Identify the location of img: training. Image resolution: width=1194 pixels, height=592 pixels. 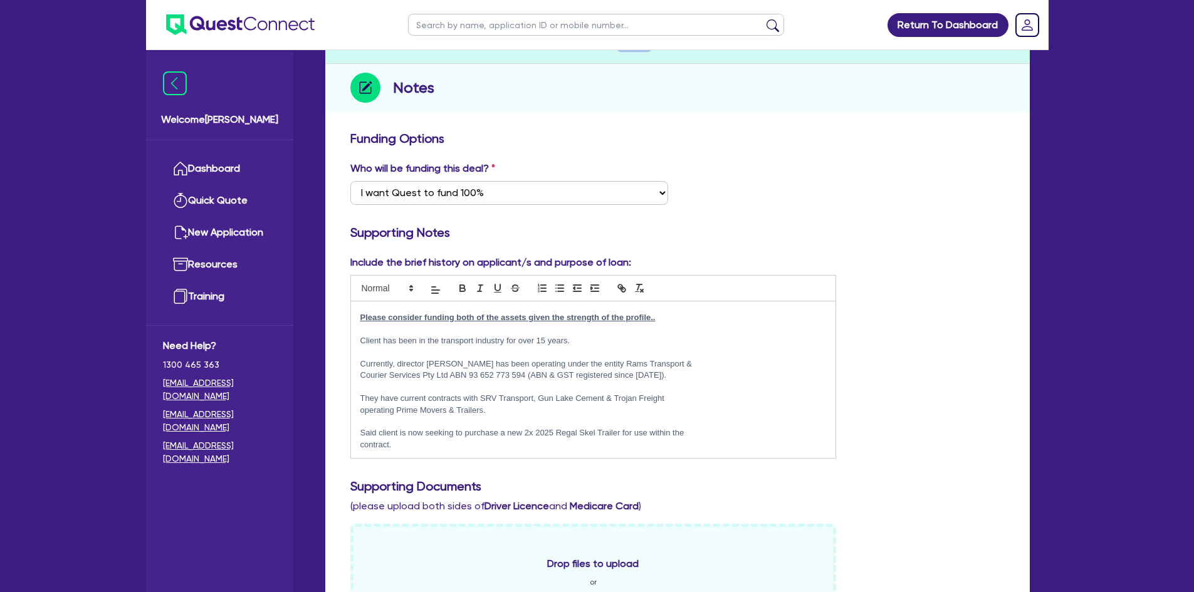
(180, 296).